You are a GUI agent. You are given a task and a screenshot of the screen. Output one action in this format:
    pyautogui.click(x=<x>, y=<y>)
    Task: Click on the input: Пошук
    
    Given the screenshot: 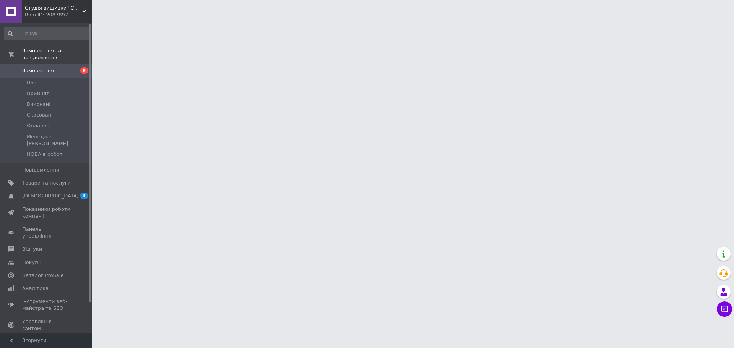 What is the action you would take?
    pyautogui.click(x=47, y=34)
    